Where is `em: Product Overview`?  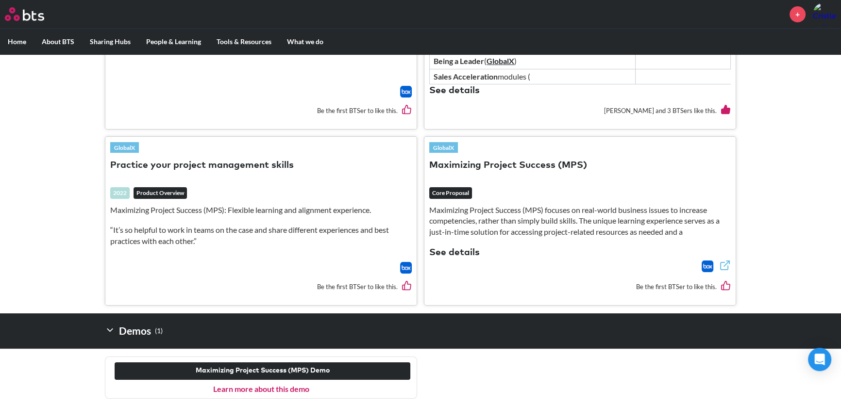
em: Product Overview is located at coordinates (160, 193).